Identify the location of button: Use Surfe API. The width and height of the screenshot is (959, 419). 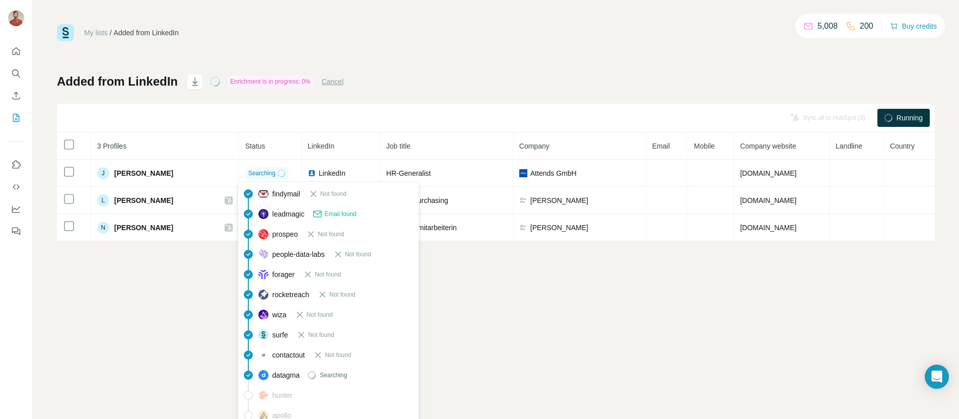
(16, 187).